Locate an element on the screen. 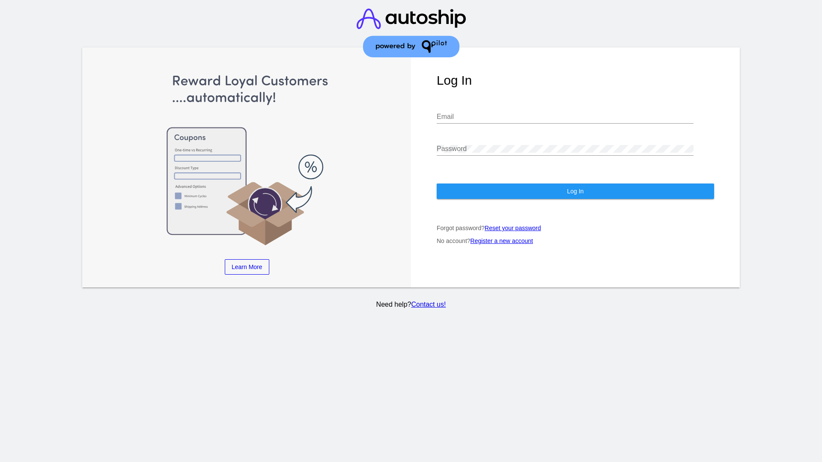 This screenshot has height=462, width=822. button: Log In is located at coordinates (575, 191).